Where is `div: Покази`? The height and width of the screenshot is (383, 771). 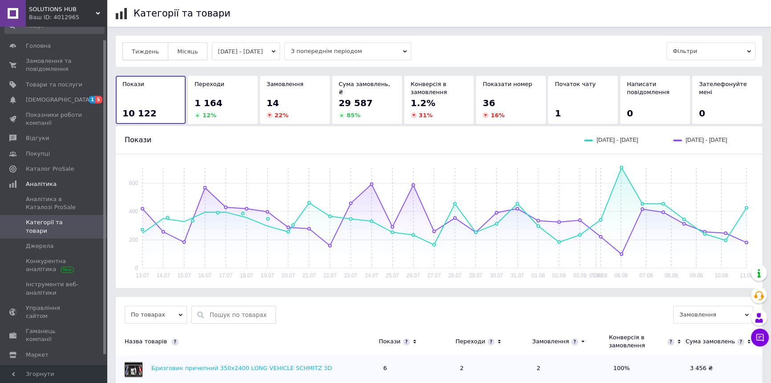 div: Покази is located at coordinates (390, 341).